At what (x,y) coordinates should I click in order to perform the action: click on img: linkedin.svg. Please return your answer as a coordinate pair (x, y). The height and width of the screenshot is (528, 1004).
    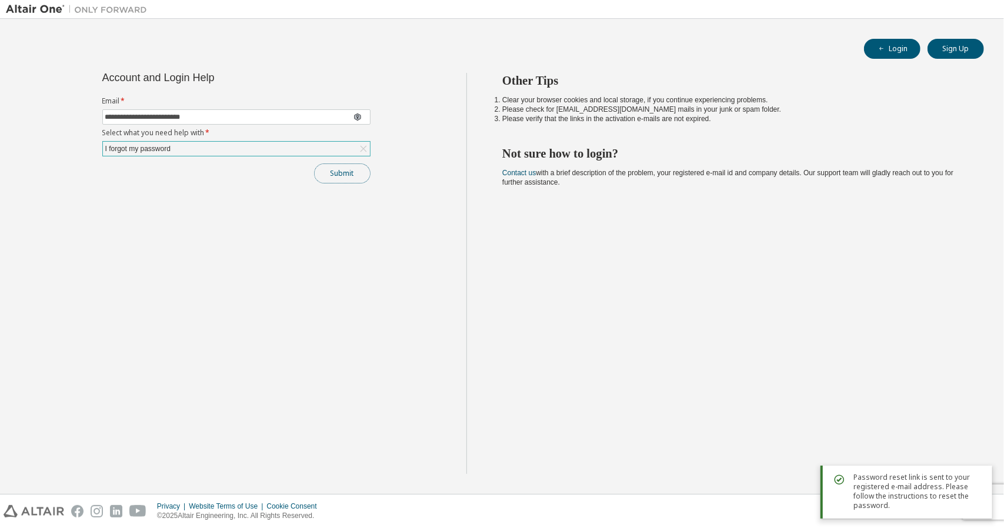
    Looking at the image, I should click on (116, 511).